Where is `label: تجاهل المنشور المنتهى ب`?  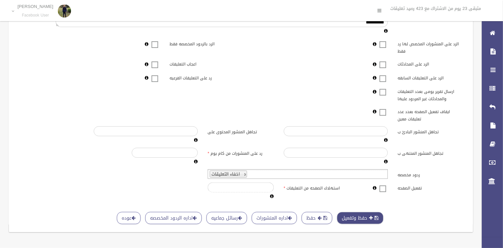 label: تجاهل المنشور المنتهى ب is located at coordinates (431, 152).